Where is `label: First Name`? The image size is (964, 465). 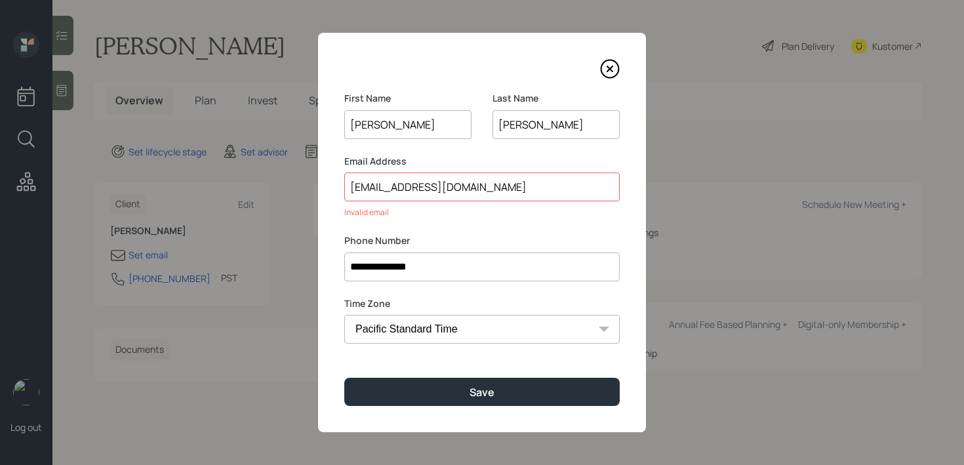
label: First Name is located at coordinates (408, 98).